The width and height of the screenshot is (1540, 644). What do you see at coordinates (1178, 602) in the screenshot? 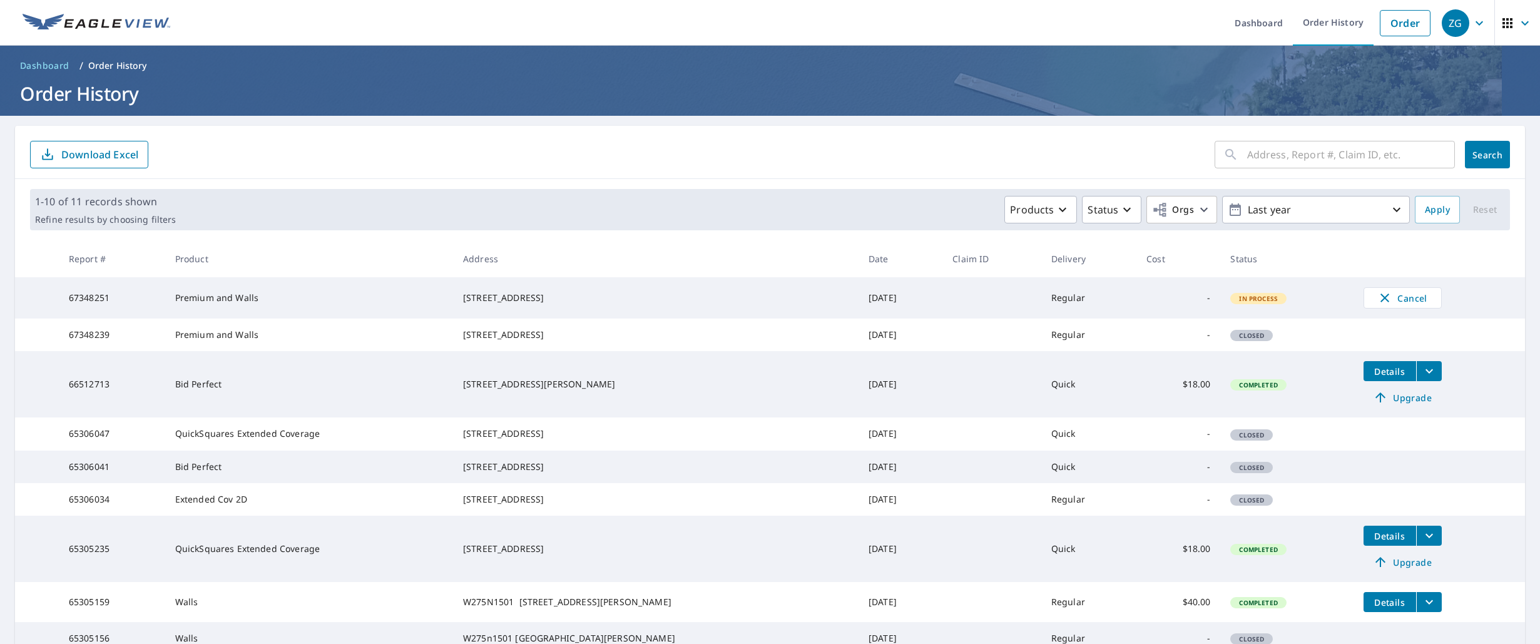
I see `td: $40.00` at bounding box center [1178, 602].